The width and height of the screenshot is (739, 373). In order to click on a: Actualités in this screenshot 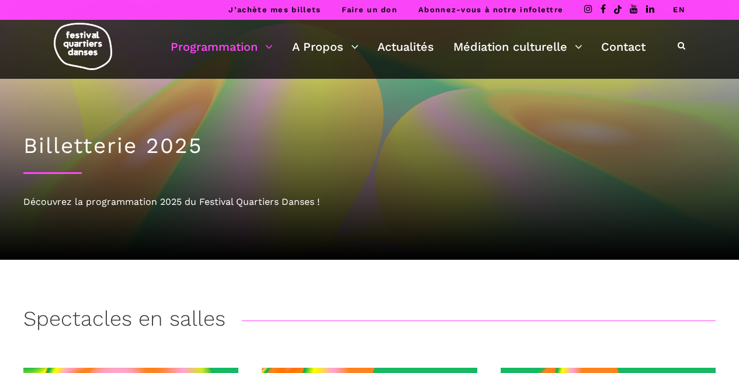, I will do `click(405, 47)`.